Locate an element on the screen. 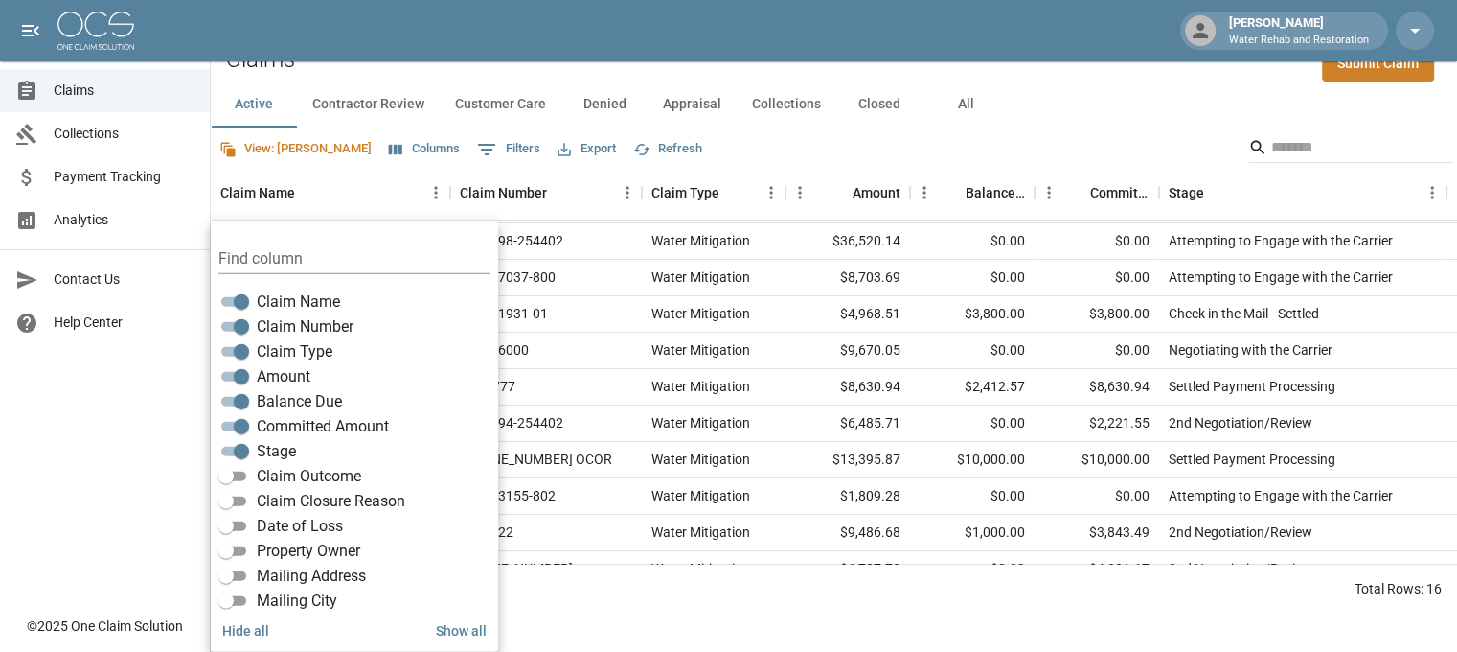 The width and height of the screenshot is (1457, 652). button: Select columns is located at coordinates (424, 149).